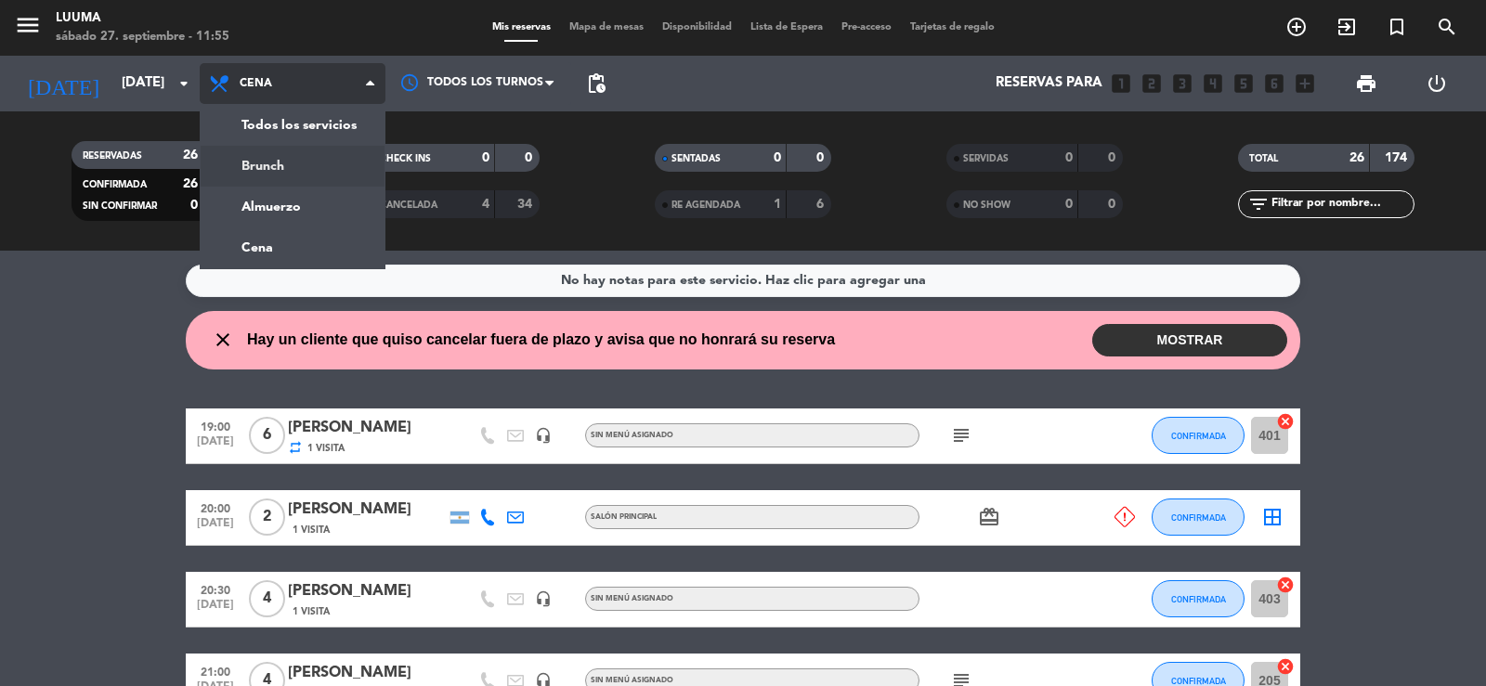 The height and width of the screenshot is (686, 1486). I want to click on button: menu, so click(28, 28).